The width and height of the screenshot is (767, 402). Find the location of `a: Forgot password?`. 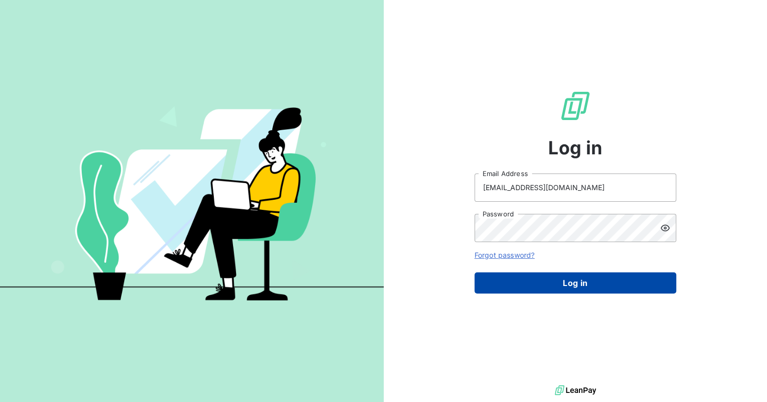

a: Forgot password? is located at coordinates (504, 255).